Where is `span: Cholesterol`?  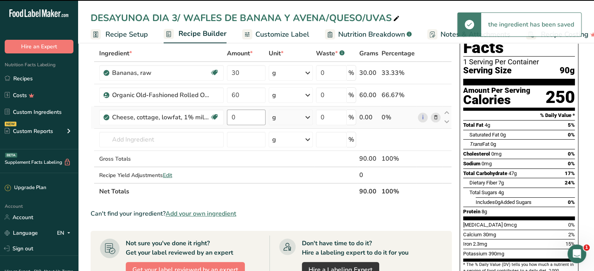
span: Cholesterol is located at coordinates (476, 154).